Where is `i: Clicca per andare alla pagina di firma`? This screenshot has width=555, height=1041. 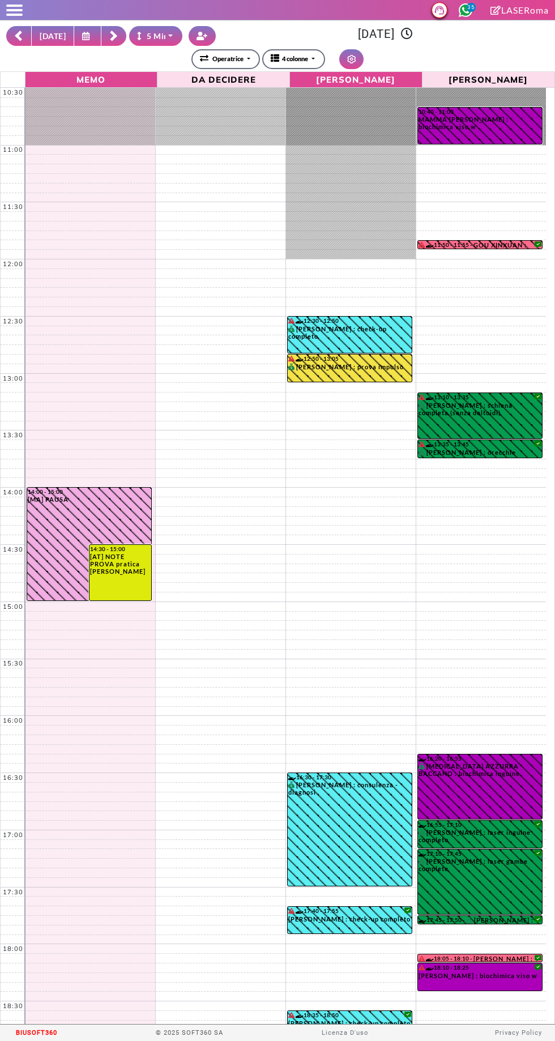
i: Clicca per andare alla pagina di firma is located at coordinates (496, 10).